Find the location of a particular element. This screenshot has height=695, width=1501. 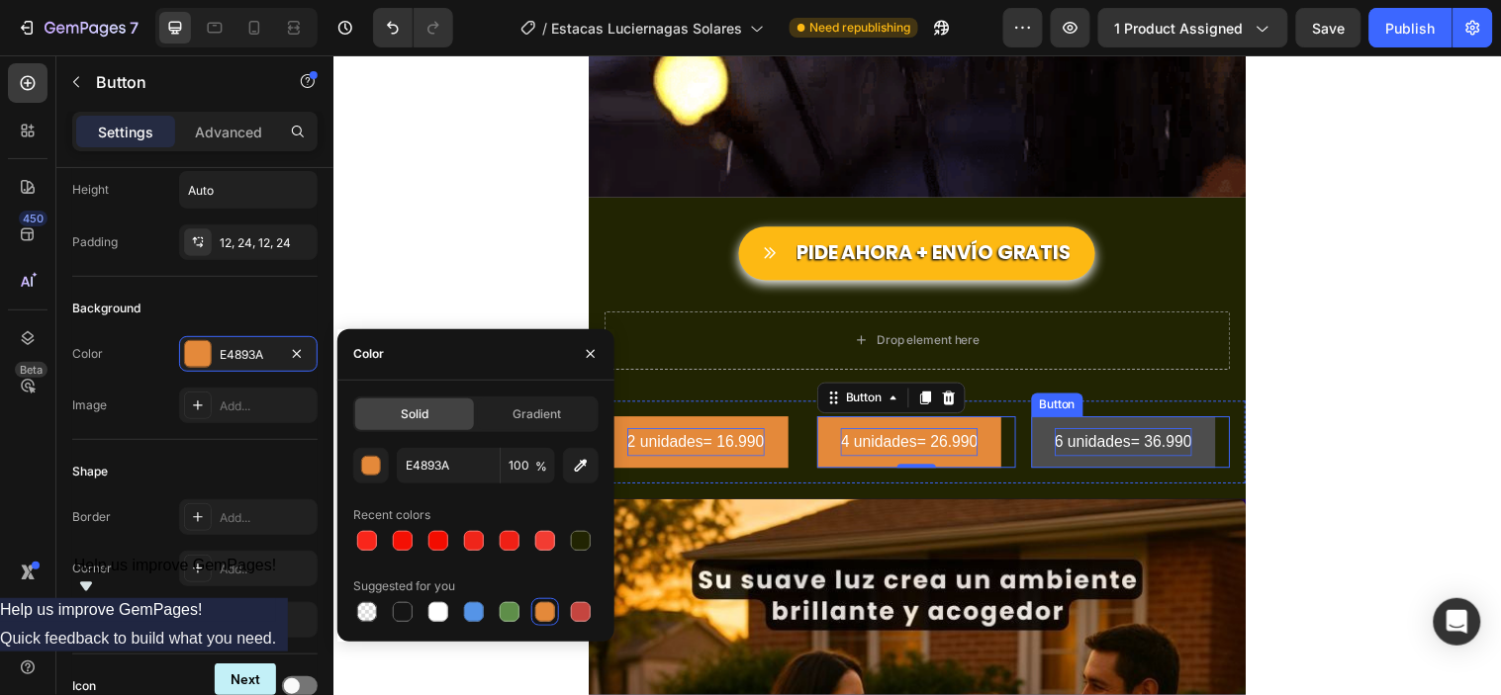

button: <p>6 unidades= 36.990</p> is located at coordinates (803, 393).